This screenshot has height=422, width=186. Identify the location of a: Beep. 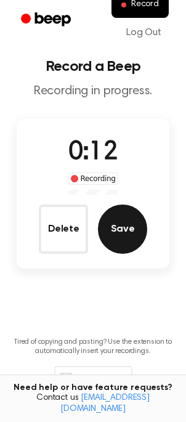
(47, 20).